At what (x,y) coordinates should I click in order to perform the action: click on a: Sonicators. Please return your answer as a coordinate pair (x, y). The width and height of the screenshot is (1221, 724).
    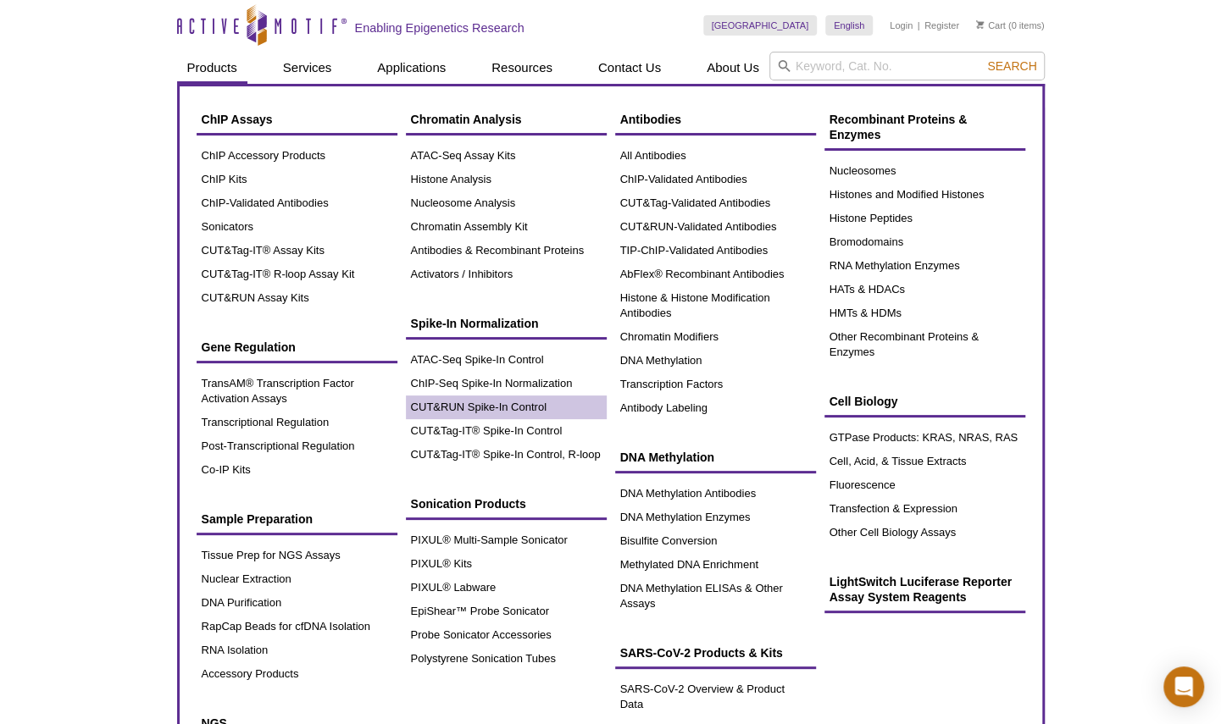
    Looking at the image, I should click on (297, 227).